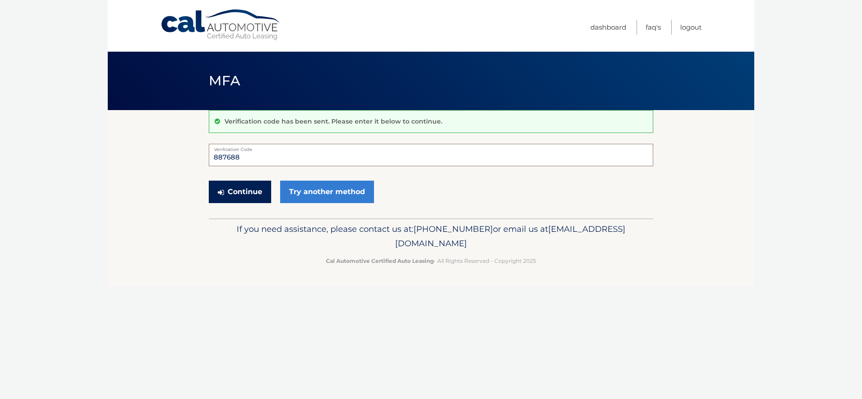  Describe the element at coordinates (431, 260) in the screenshot. I see `p: - All Rights Reserved - Copyright 2025` at that location.